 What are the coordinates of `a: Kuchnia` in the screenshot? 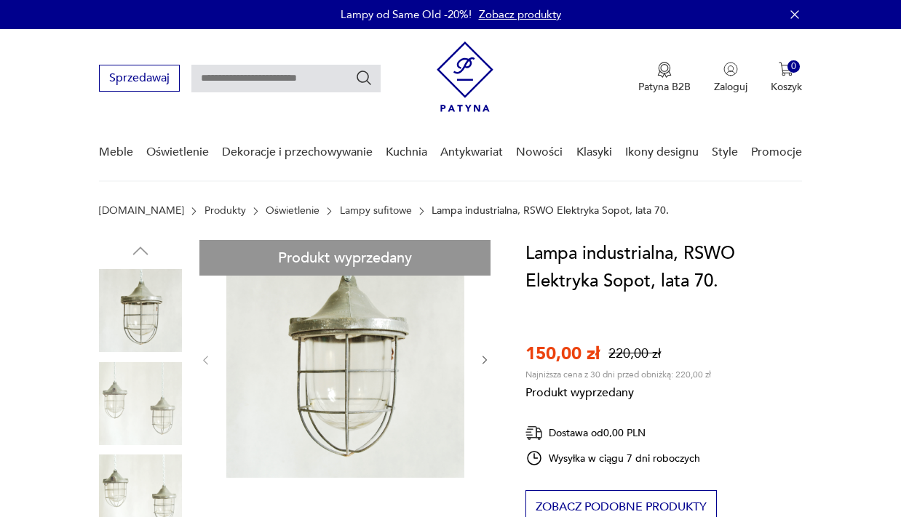 It's located at (406, 152).